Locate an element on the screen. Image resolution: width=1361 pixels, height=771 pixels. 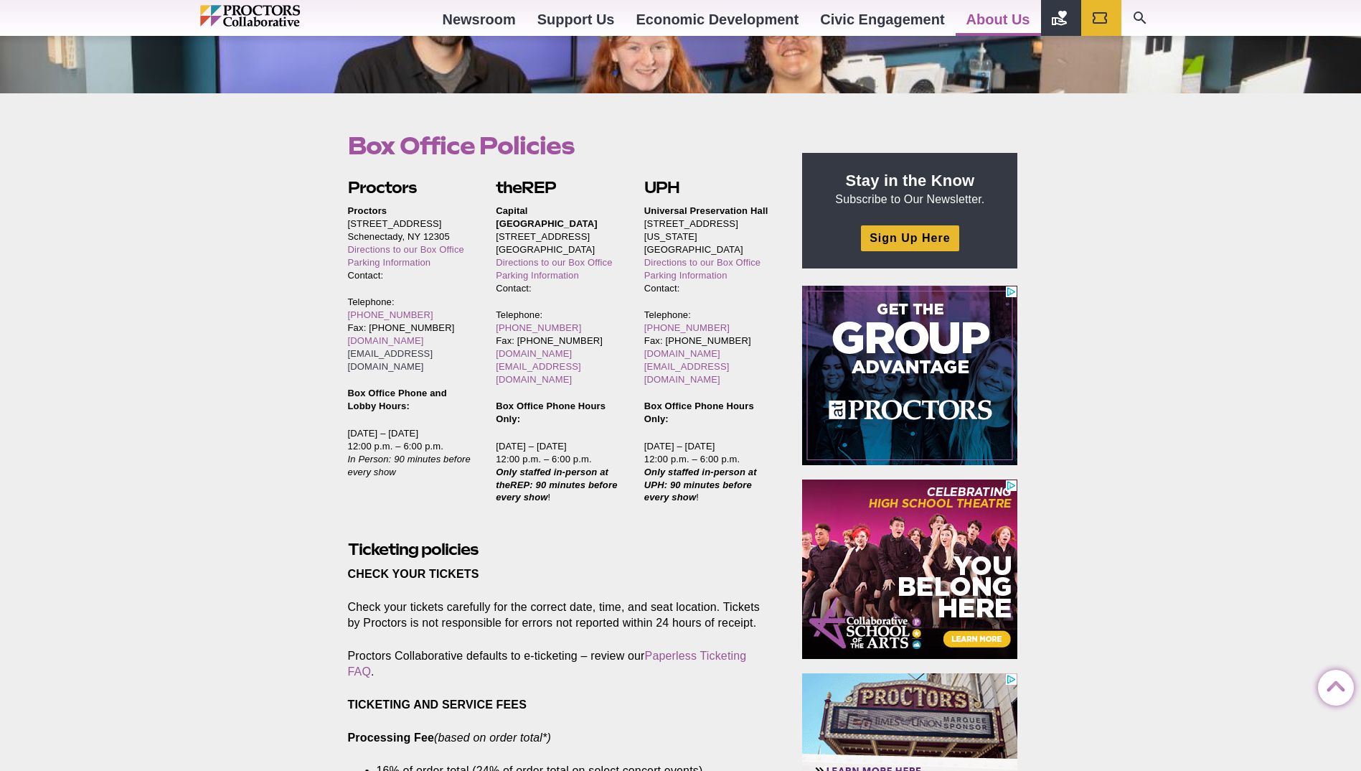
strong: Processing Fee is located at coordinates (391, 737).